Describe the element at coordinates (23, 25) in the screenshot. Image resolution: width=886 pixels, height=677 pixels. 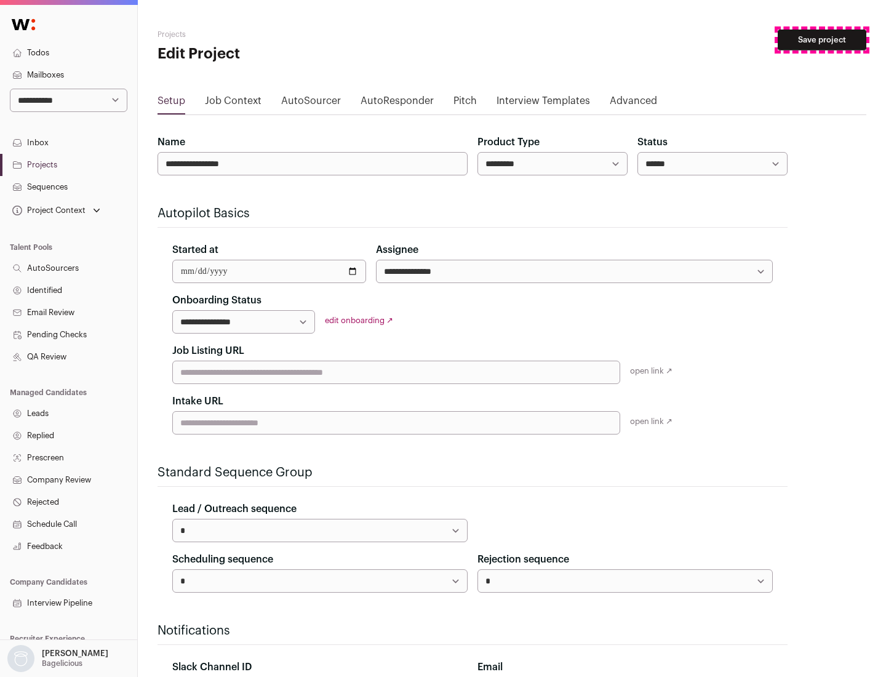
I see `img: Wellfound` at that location.